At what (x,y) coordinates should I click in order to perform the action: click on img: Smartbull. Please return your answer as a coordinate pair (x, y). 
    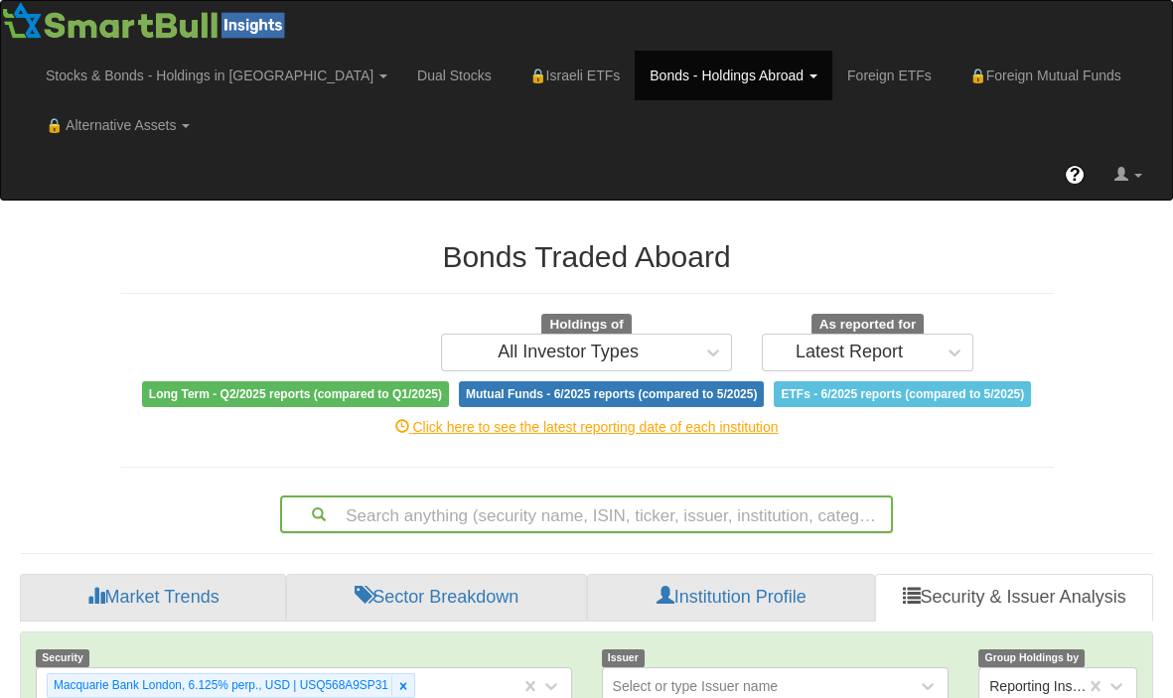
    Looking at the image, I should click on (147, 21).